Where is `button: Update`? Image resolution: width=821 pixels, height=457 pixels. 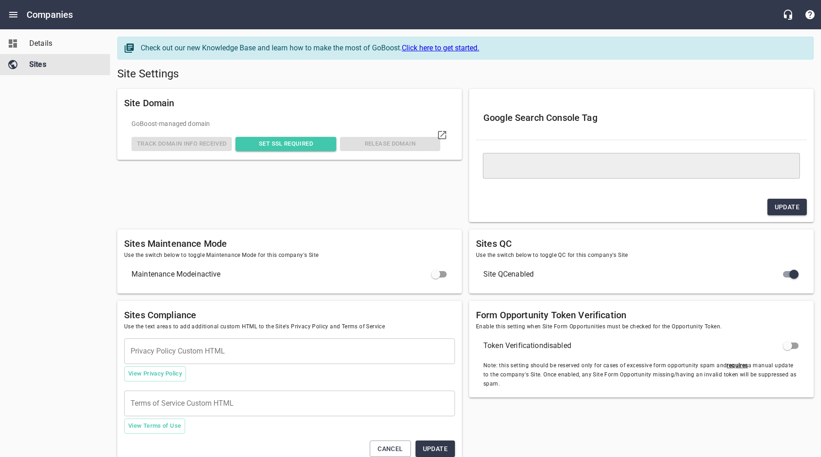 button: Update is located at coordinates (788, 207).